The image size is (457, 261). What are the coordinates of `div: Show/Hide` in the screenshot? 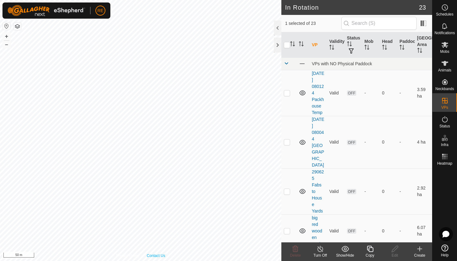 It's located at (345, 256).